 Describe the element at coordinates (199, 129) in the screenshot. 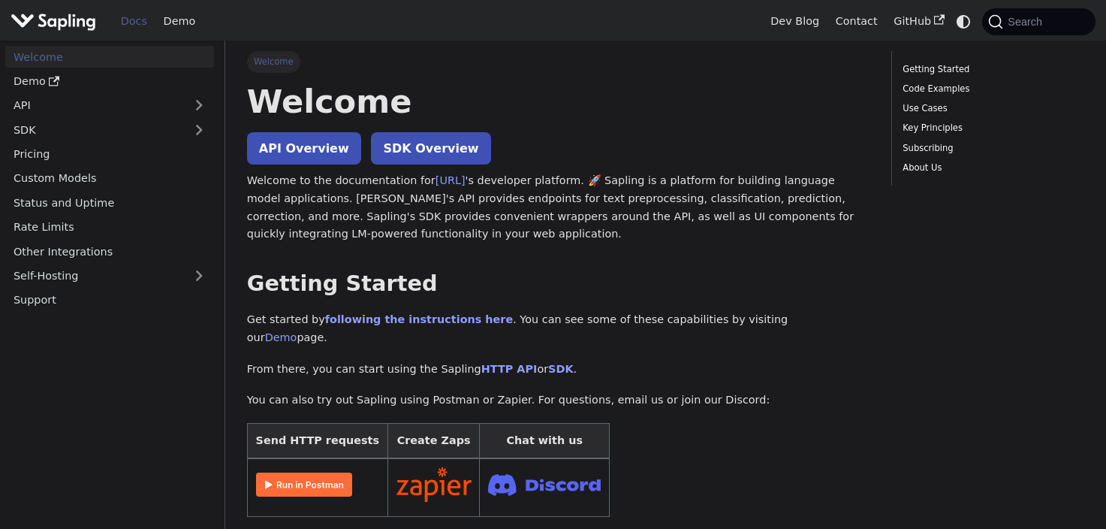

I see `button: Expand sidebar category 'SDK'` at that location.